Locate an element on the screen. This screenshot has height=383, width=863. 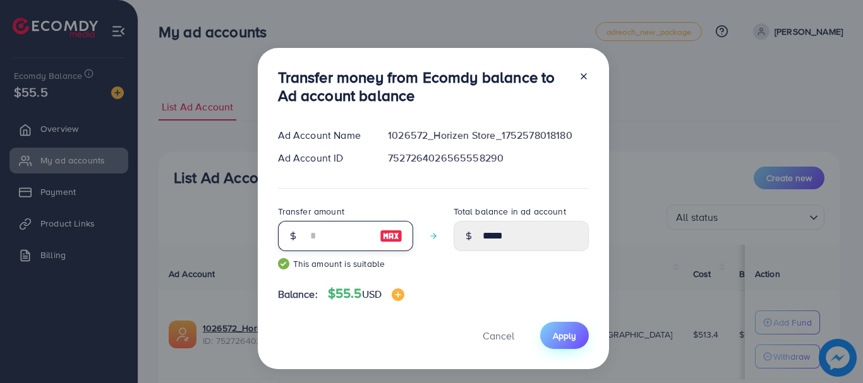
span: USD is located at coordinates (371, 294).